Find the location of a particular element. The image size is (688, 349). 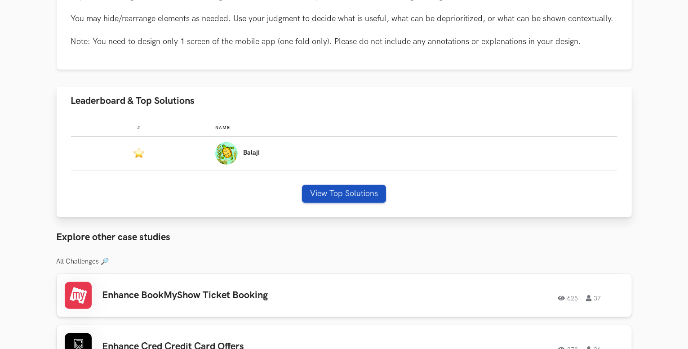

table: Leaderboard is located at coordinates (344, 144).